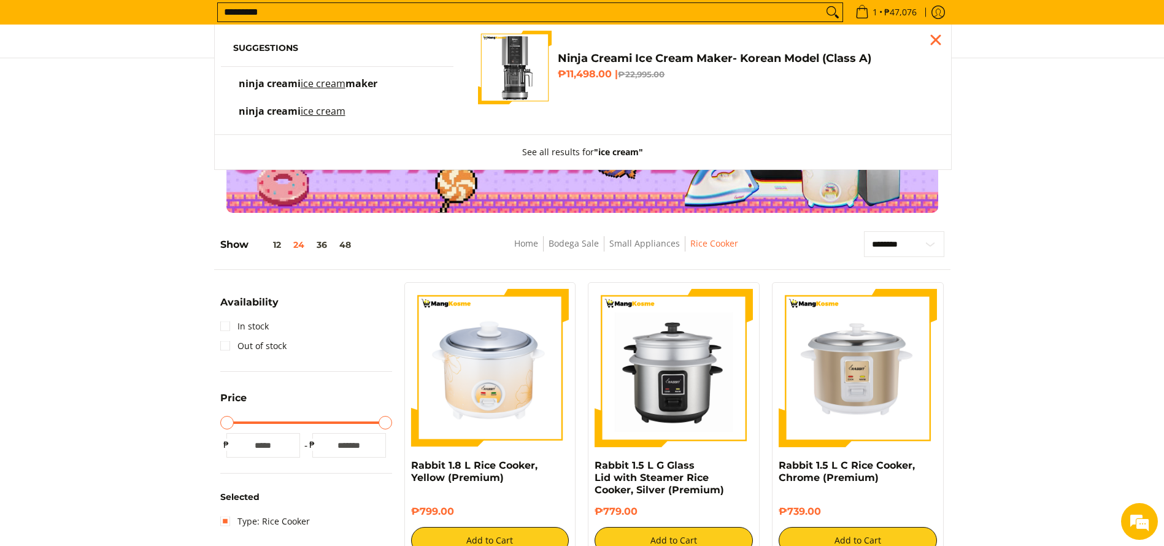 The height and width of the screenshot is (546, 1164). I want to click on img: https://mangkosme.com/products/rabbit-1-8-l-rice-cooker-yellow-class-a, so click(490, 368).